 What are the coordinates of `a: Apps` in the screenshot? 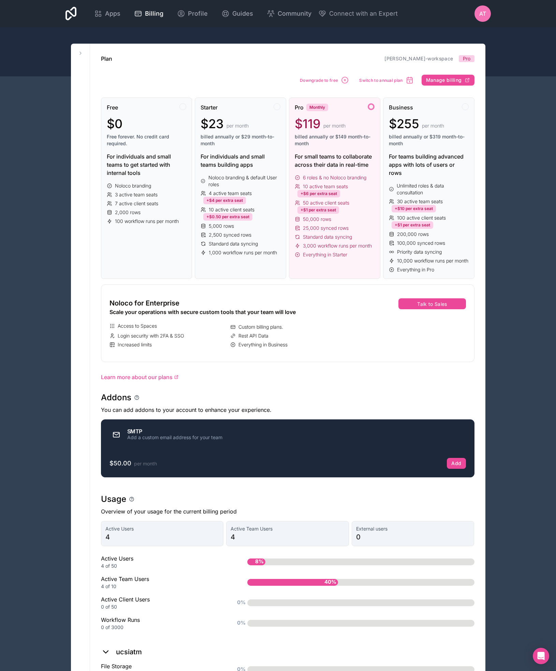 It's located at (107, 14).